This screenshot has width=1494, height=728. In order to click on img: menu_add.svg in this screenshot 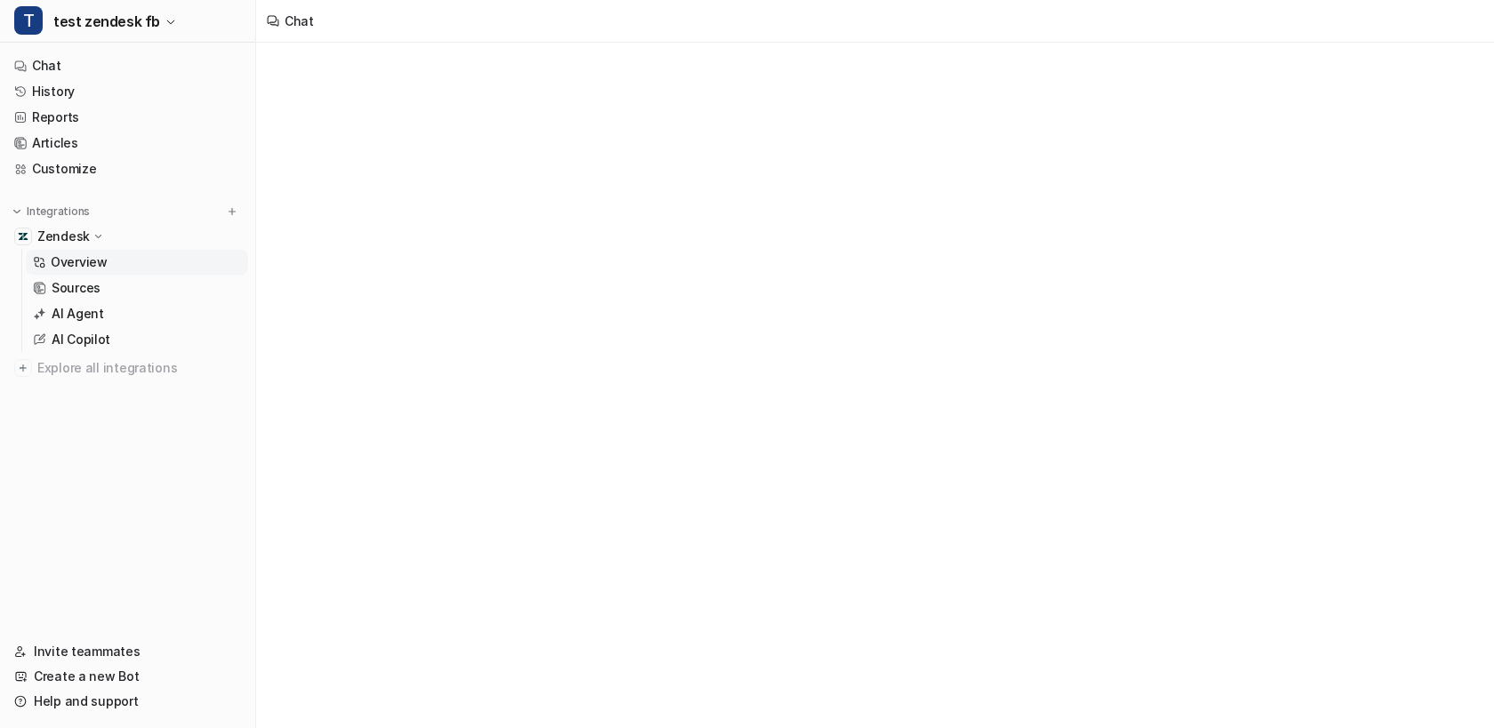, I will do `click(232, 212)`.